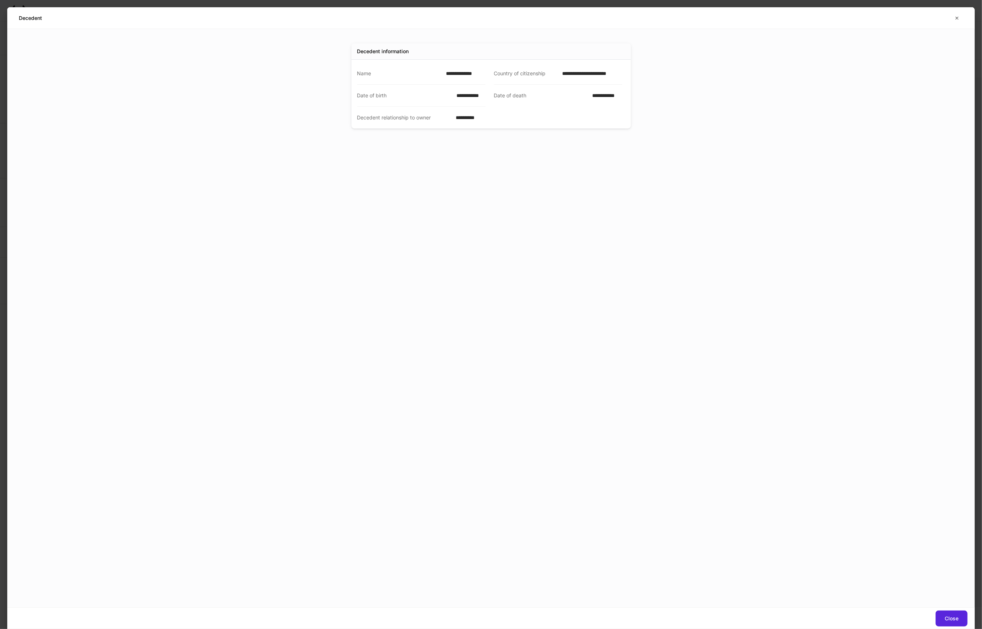 The width and height of the screenshot is (982, 629). Describe the element at coordinates (383, 51) in the screenshot. I see `div: Decedent information` at that location.